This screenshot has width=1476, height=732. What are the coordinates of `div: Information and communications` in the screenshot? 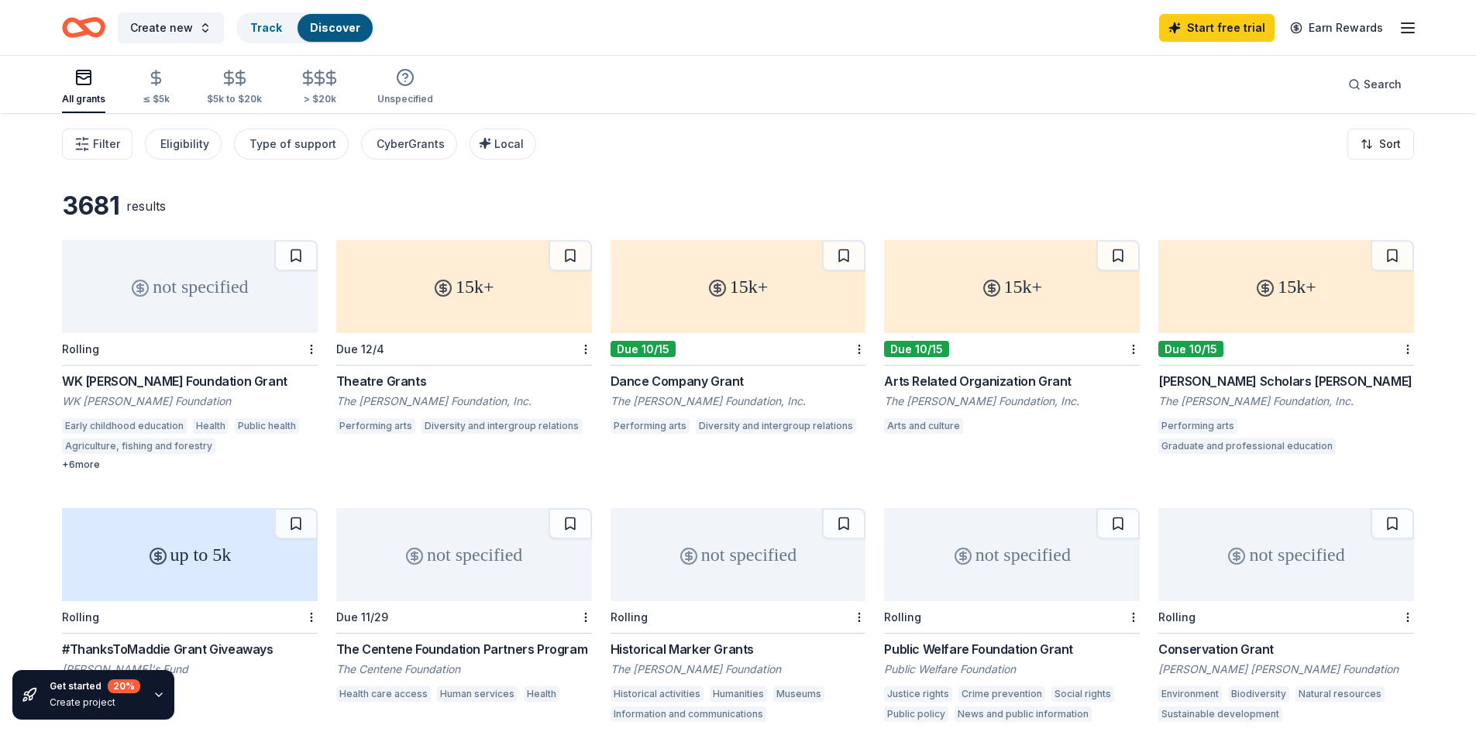 It's located at (688, 714).